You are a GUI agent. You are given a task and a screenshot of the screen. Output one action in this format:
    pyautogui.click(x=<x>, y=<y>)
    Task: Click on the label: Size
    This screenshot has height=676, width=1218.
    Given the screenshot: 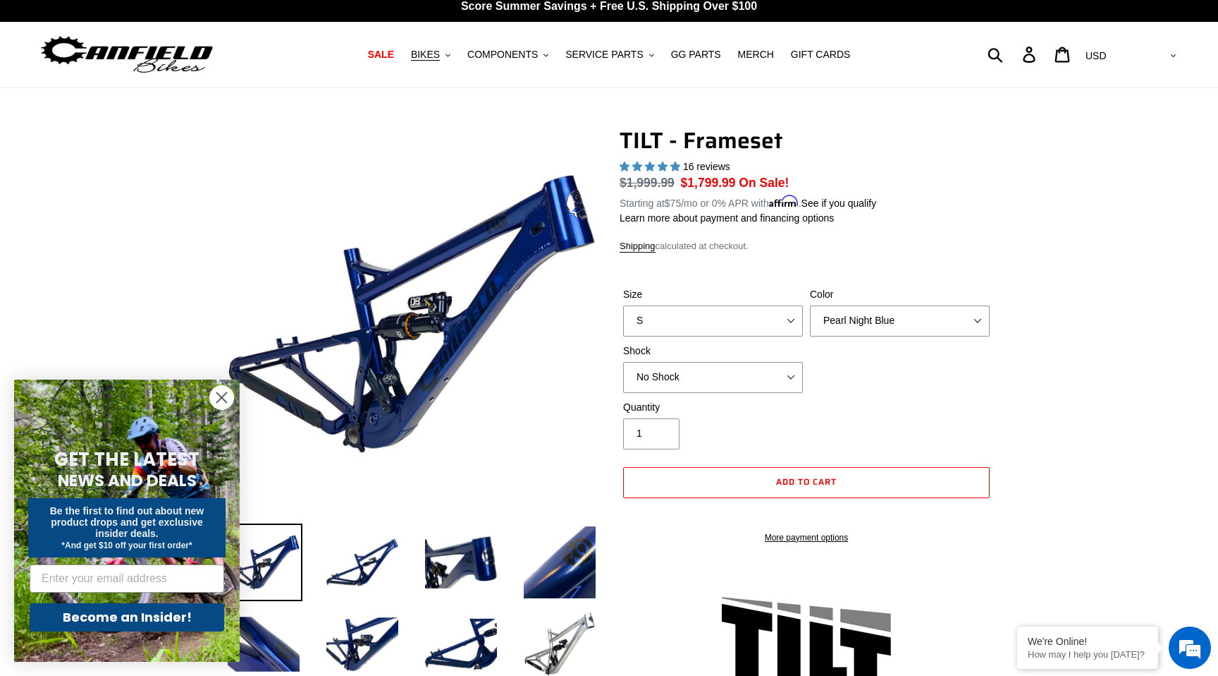 What is the action you would take?
    pyautogui.click(x=713, y=294)
    